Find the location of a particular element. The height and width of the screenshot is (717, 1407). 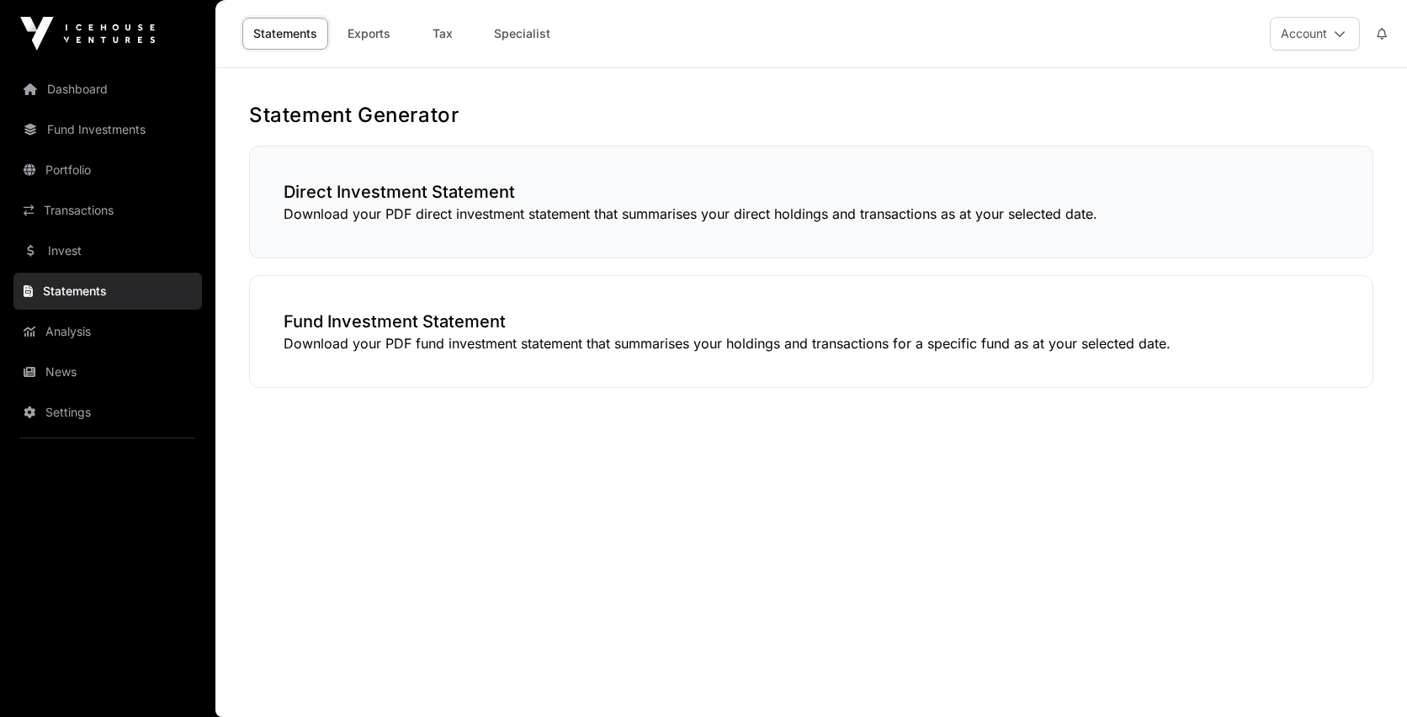

a: Transactions is located at coordinates (108, 210).